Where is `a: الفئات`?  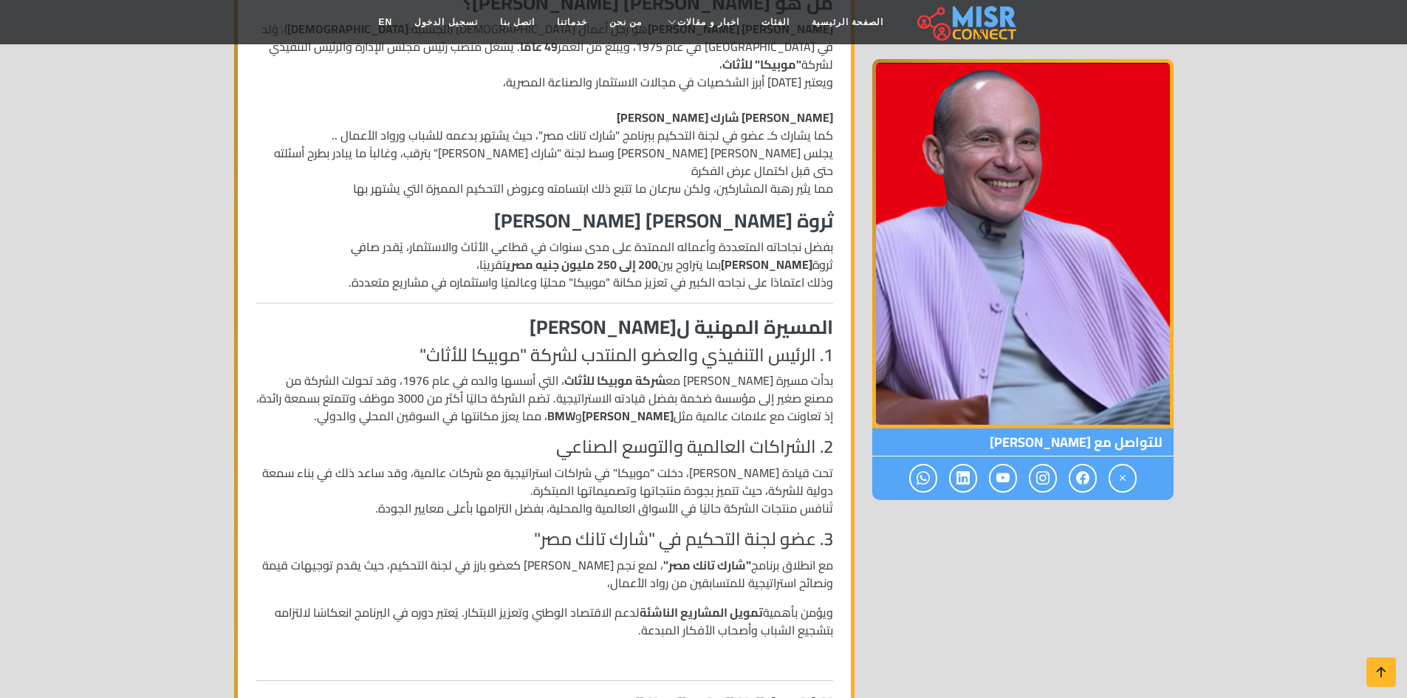 a: الفئات is located at coordinates (775, 22).